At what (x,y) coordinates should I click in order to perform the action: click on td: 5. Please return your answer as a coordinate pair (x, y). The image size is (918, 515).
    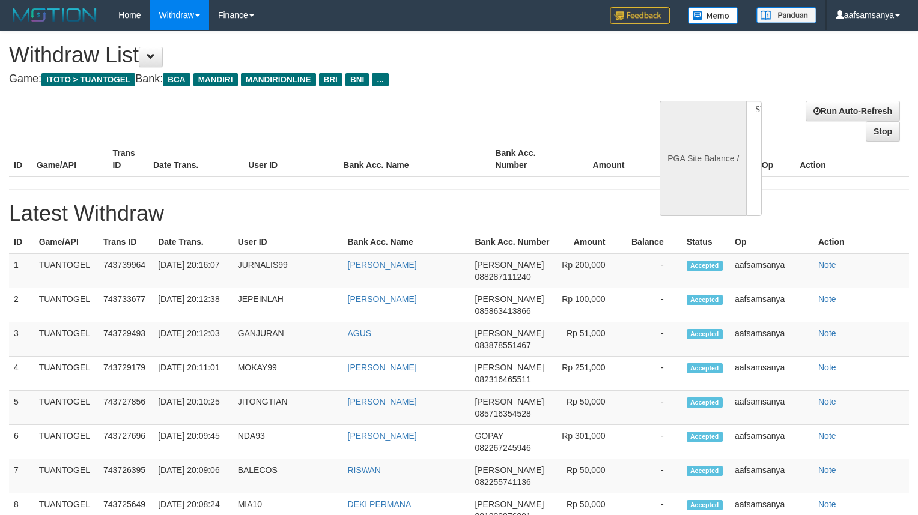
    Looking at the image, I should click on (22, 408).